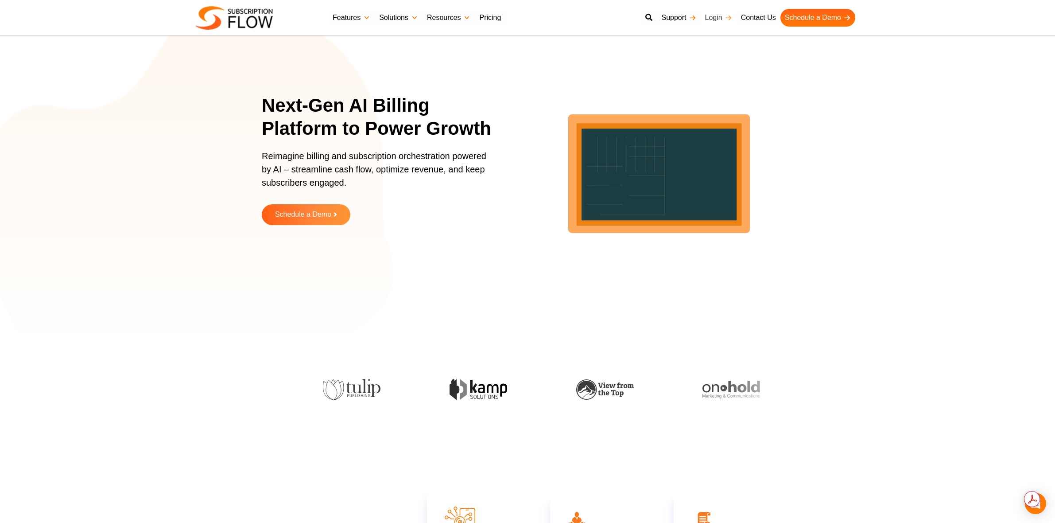 This screenshot has height=523, width=1055. What do you see at coordinates (377, 174) in the screenshot?
I see `p: Reimagine billing and subscription orchestration powered by AI – streamline cash flow, optimize r...` at bounding box center [377, 174].